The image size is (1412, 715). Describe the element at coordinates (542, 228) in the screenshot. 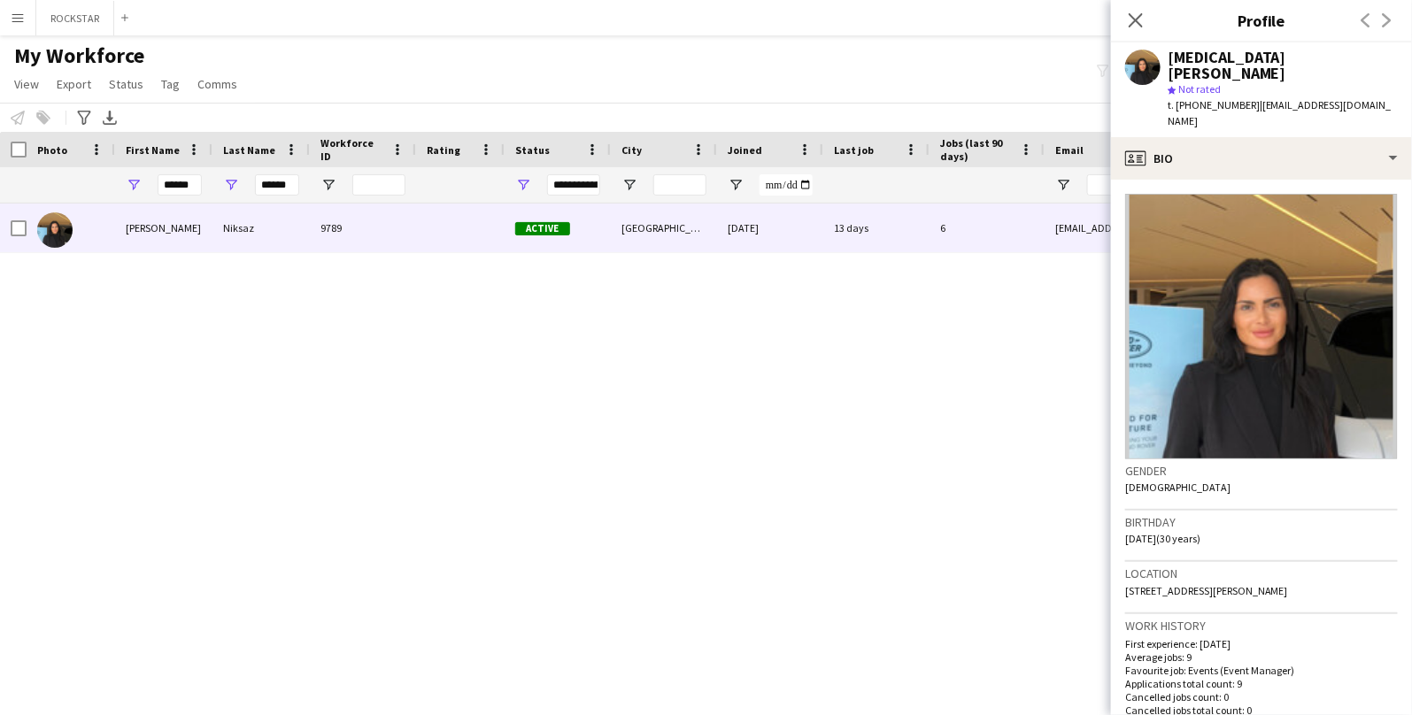

I see `span: Active` at that location.